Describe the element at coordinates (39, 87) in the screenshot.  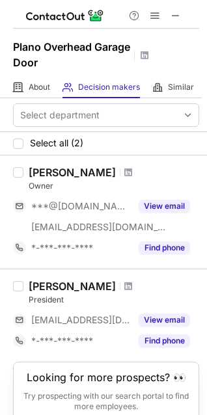
I see `span: About` at that location.